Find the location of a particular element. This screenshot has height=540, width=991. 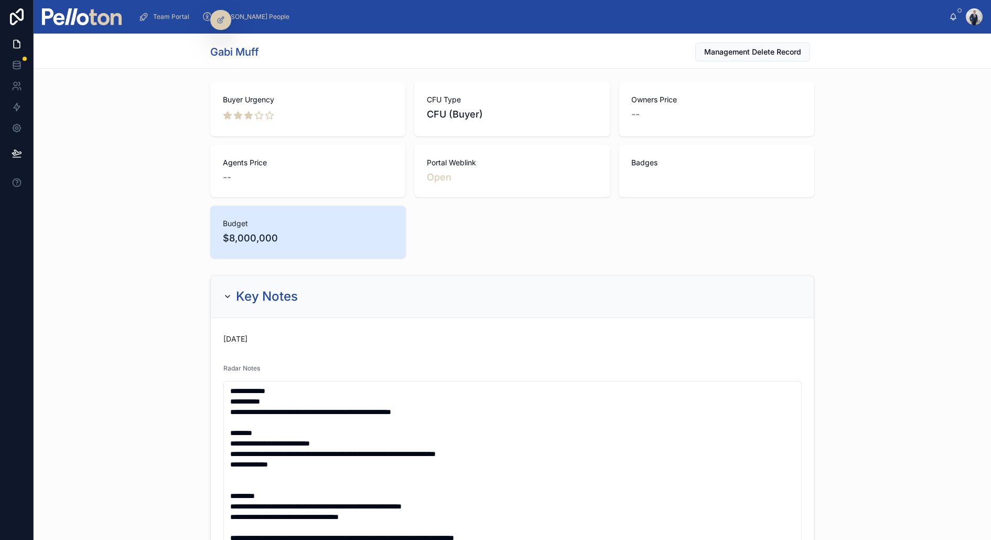

span: CFU Type is located at coordinates (512, 100).